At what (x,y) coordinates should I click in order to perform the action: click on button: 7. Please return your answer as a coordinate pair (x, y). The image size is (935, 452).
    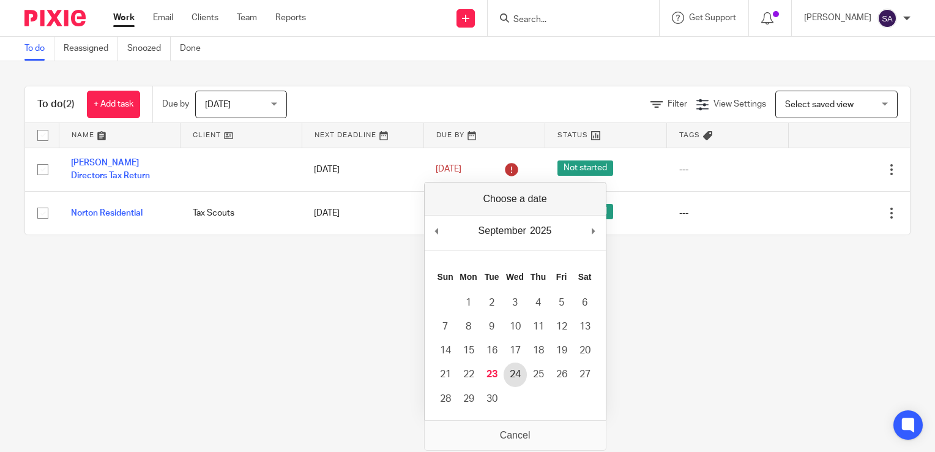
    Looking at the image, I should click on (445, 326).